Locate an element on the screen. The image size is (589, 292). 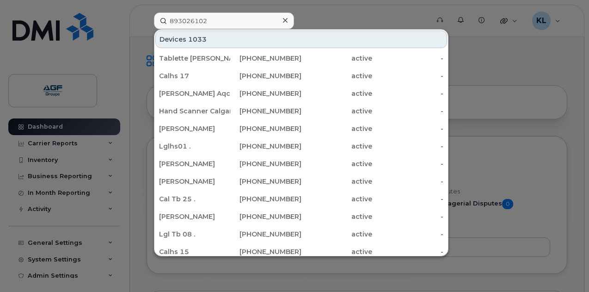
div: Lglhs01 . is located at coordinates (195, 146).